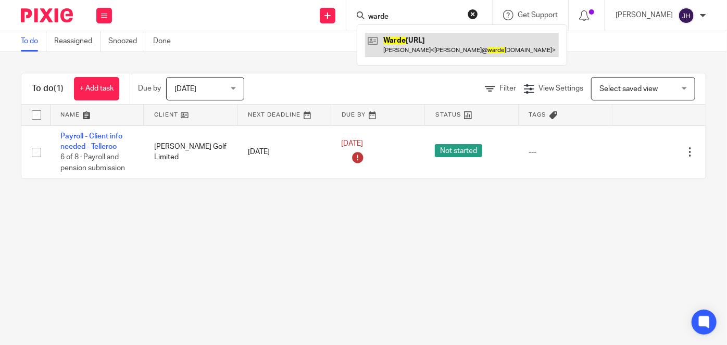 The height and width of the screenshot is (345, 727). I want to click on span: (1), so click(58, 89).